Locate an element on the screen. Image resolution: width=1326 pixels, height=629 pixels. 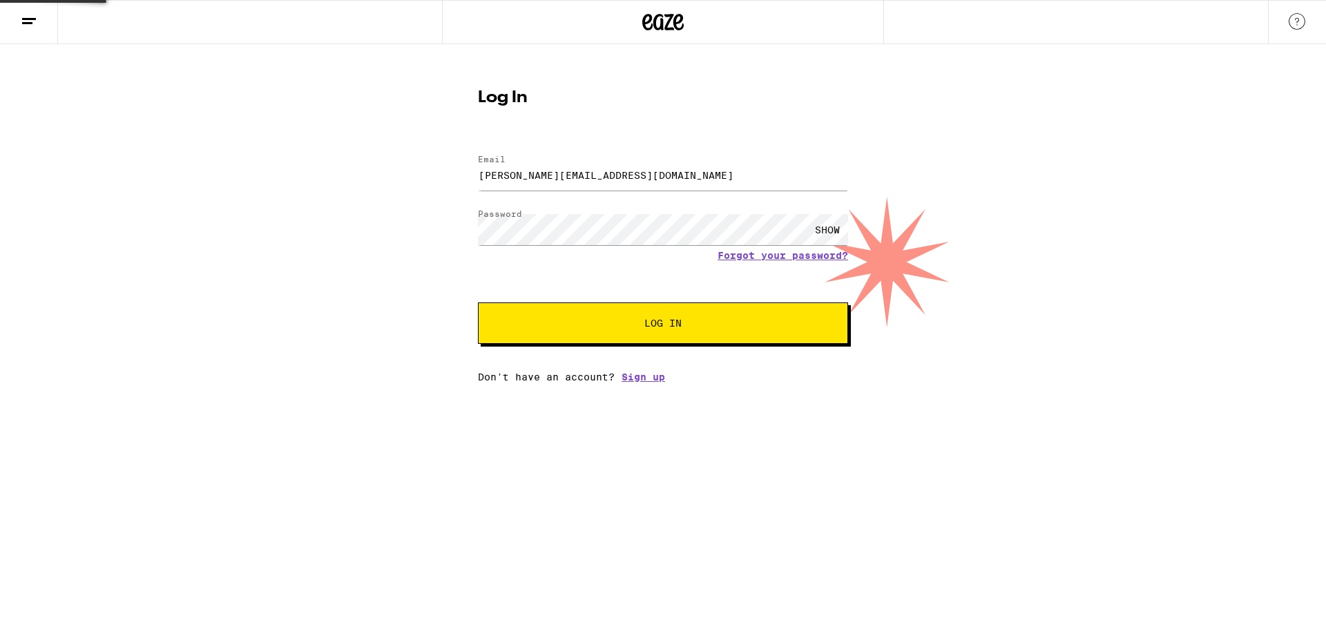
label: Password is located at coordinates (500, 213).